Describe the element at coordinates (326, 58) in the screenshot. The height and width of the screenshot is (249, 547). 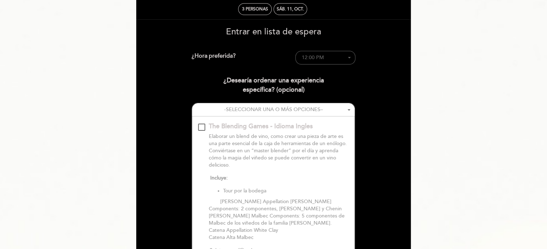
I see `button: 12:00 PM` at that location.